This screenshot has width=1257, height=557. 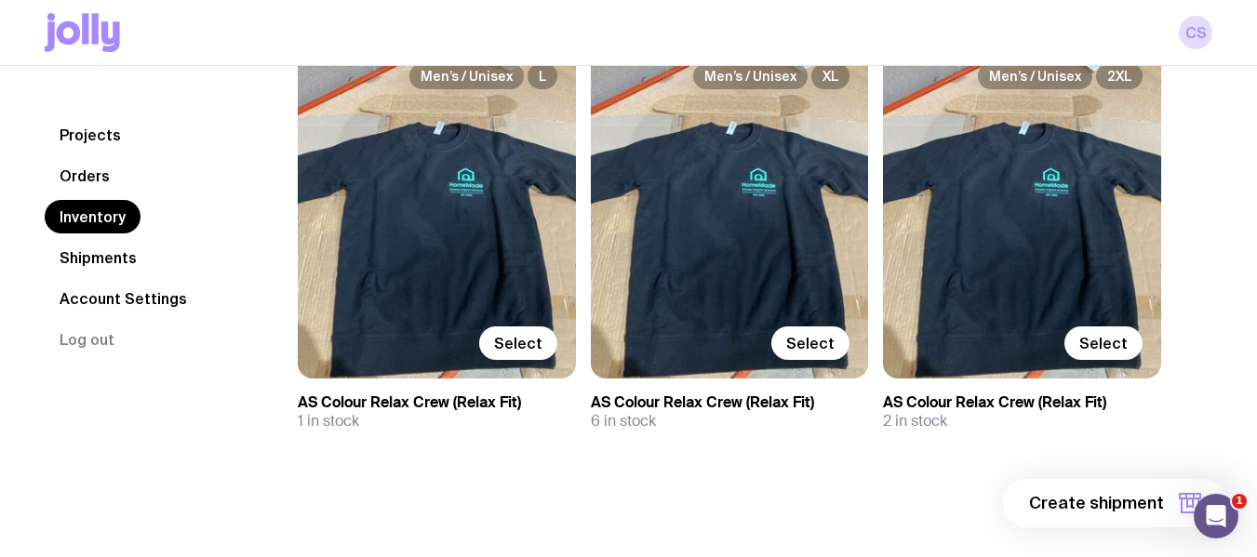 What do you see at coordinates (87, 340) in the screenshot?
I see `button: Log out` at bounding box center [87, 340].